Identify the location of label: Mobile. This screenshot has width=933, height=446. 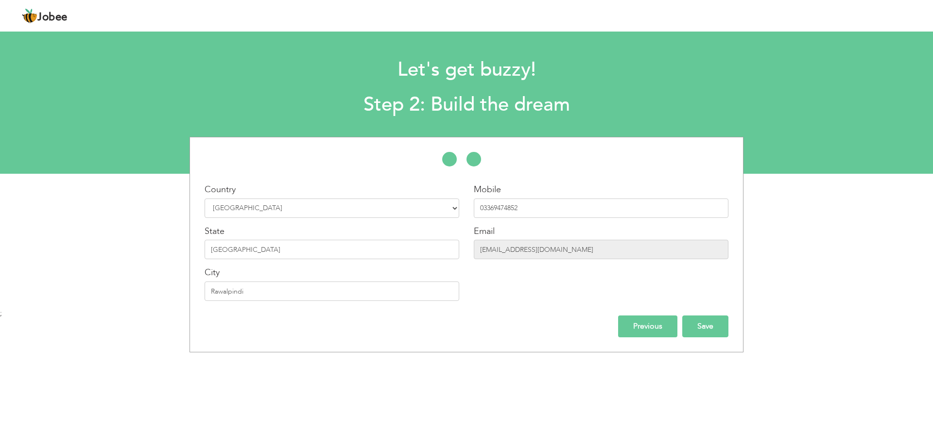
(487, 190).